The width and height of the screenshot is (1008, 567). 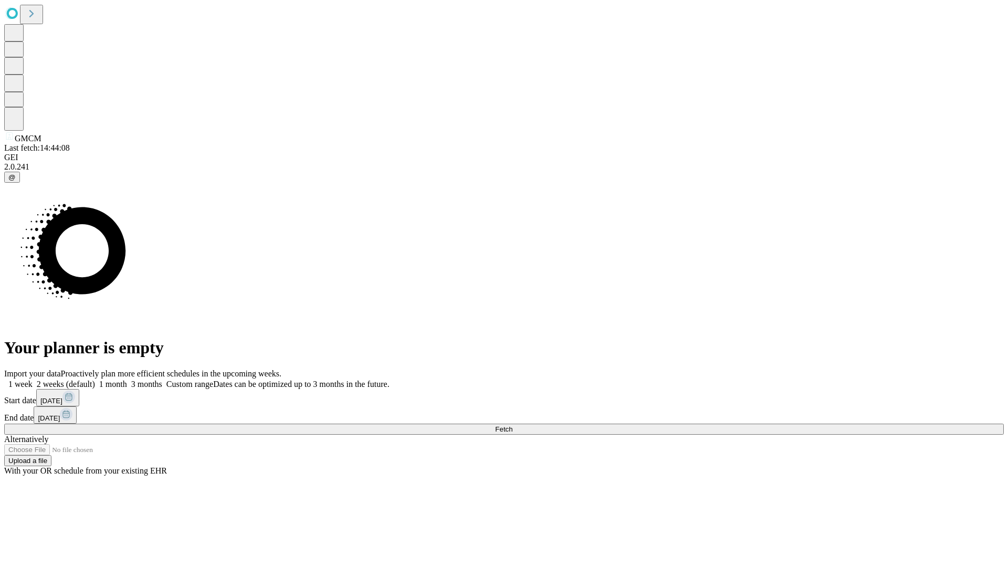 I want to click on span: 3 months, so click(x=146, y=384).